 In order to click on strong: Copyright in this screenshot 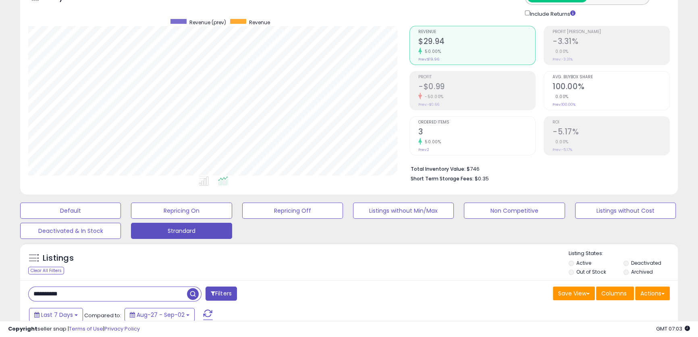, I will do `click(23, 328)`.